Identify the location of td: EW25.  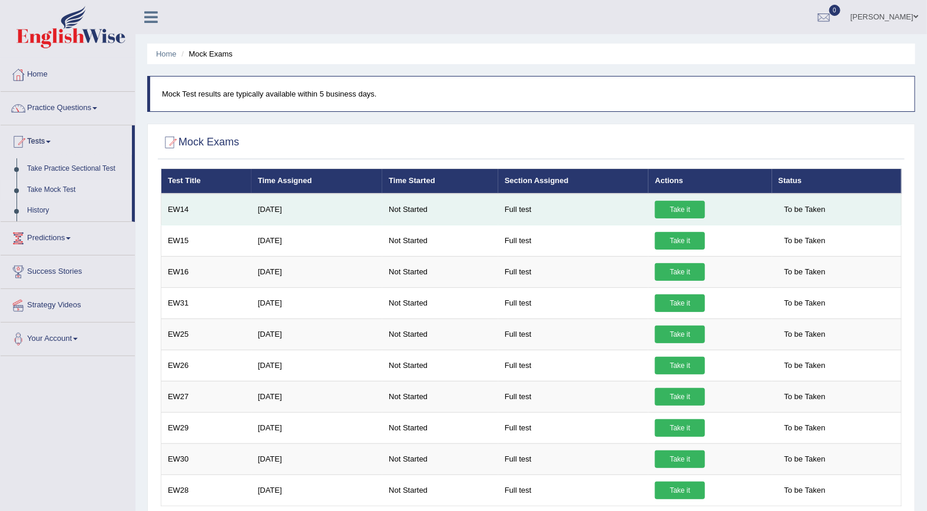
(206, 334).